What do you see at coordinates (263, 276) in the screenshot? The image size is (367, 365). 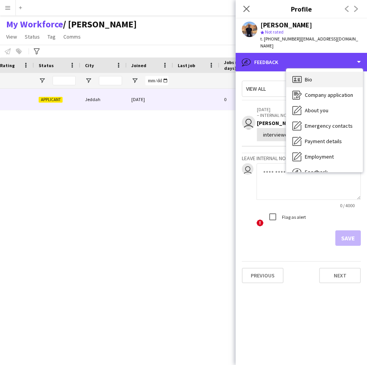 I see `button: Previous` at bounding box center [263, 276].